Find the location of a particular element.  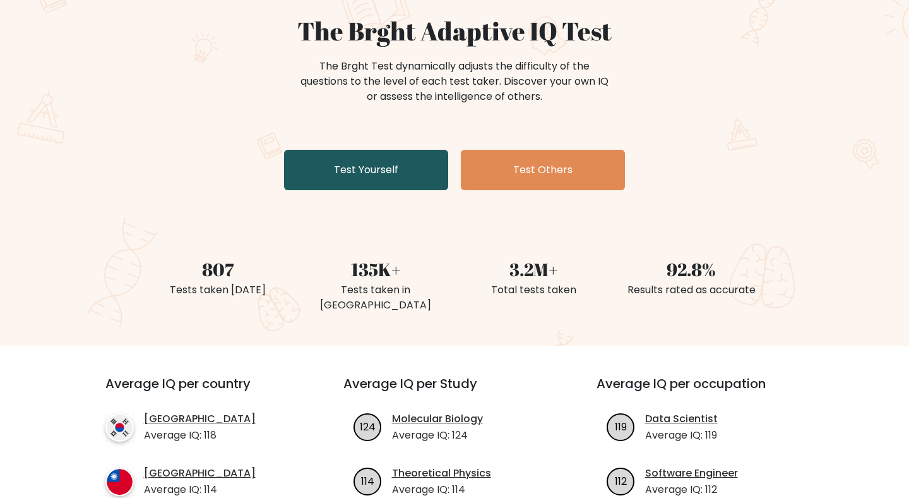

h3: Average IQ per Study is located at coordinates (455, 391).